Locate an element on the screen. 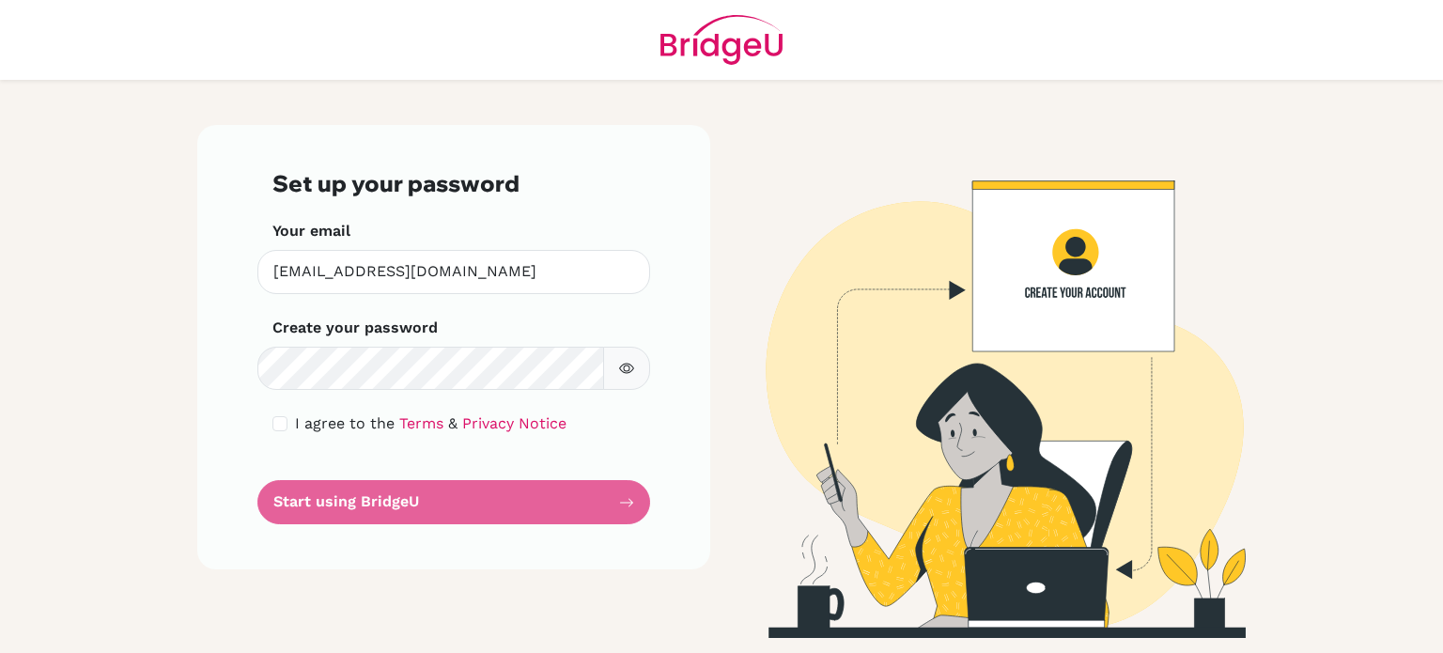 The width and height of the screenshot is (1443, 653). label: Your email is located at coordinates (311, 231).